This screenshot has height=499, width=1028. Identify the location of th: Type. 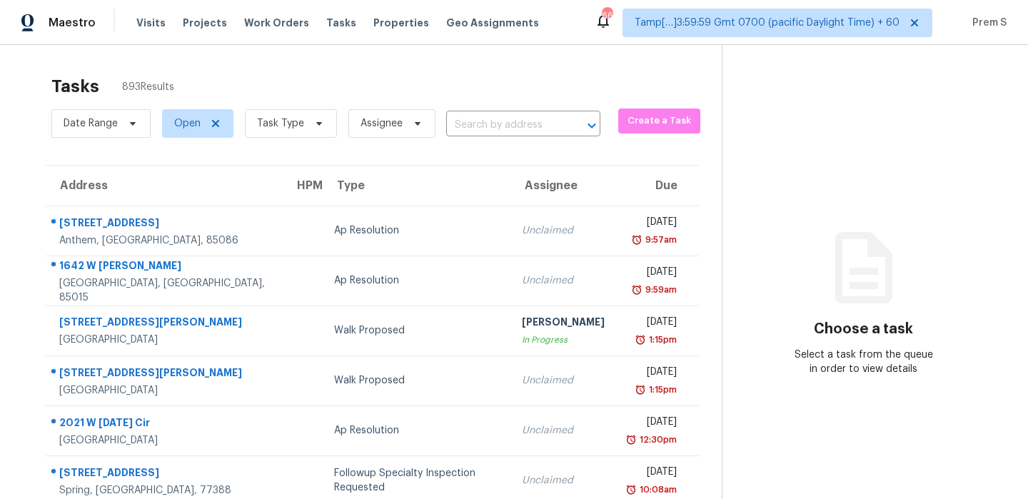
(416, 186).